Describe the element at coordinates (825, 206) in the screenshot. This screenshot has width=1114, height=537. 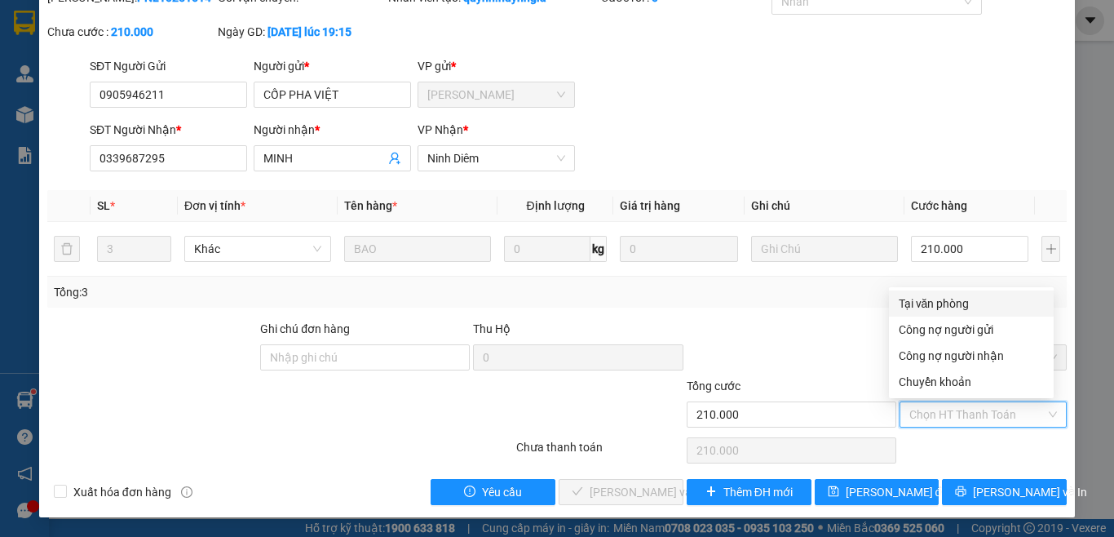
I see `th: Ghi chú` at that location.